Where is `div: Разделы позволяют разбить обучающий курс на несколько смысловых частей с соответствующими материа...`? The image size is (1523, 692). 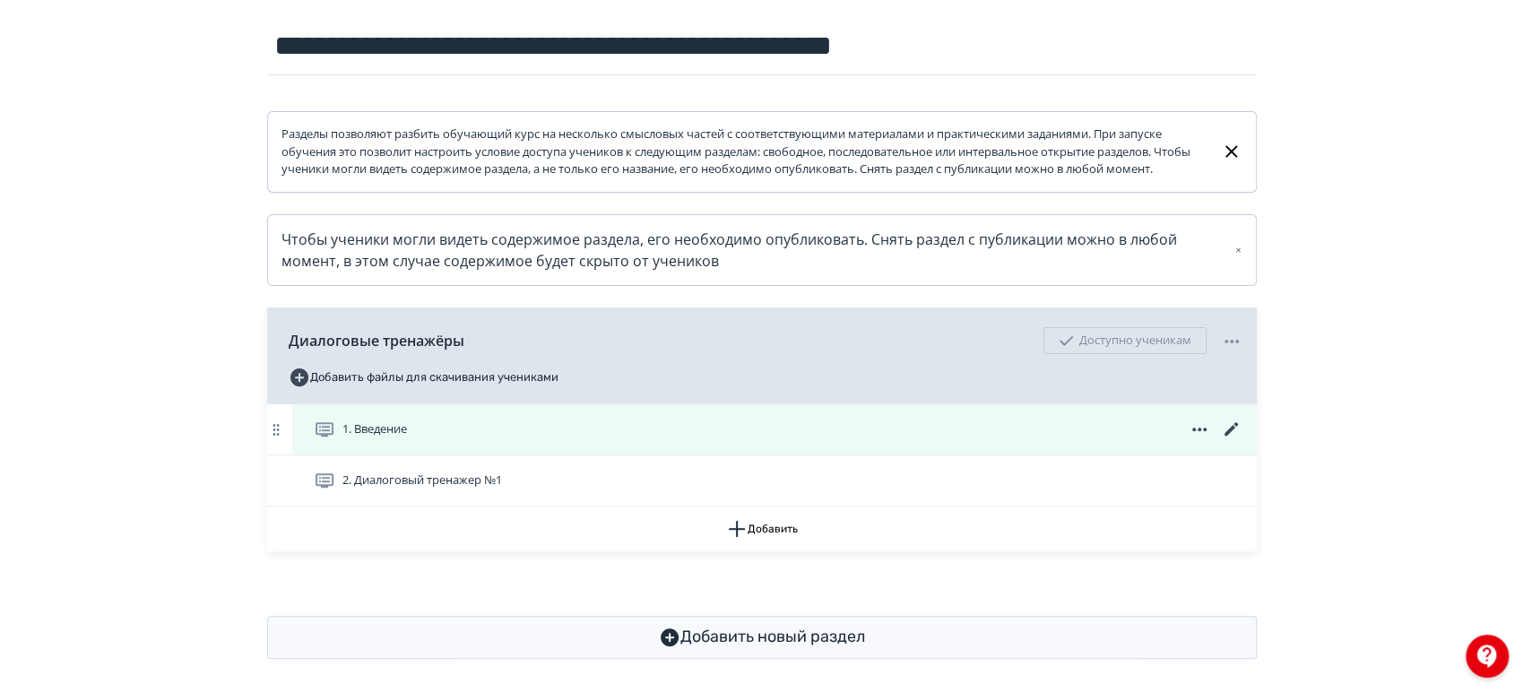 div: Разделы позволяют разбить обучающий курс на несколько смысловых частей с соответствующими материа... is located at coordinates (744, 151).